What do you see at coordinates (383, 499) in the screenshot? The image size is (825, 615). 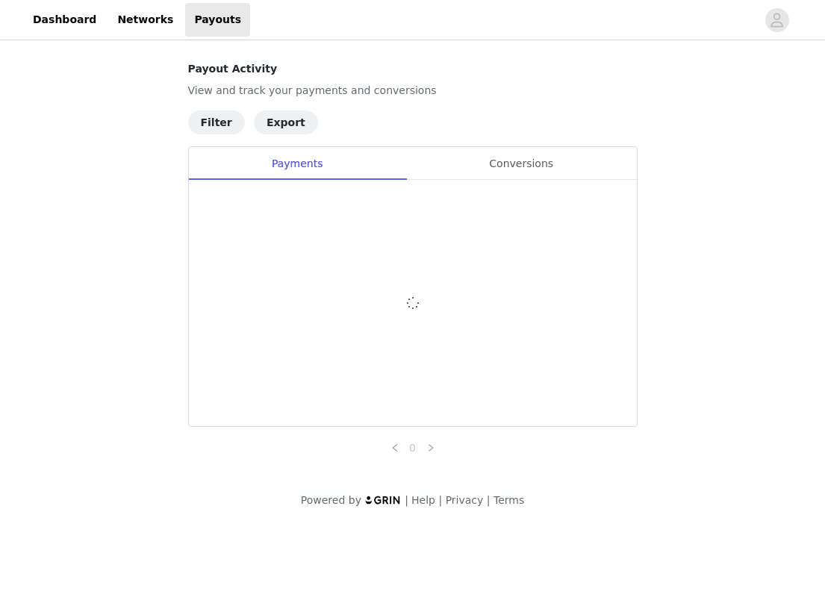 I see `img: logo` at bounding box center [383, 499].